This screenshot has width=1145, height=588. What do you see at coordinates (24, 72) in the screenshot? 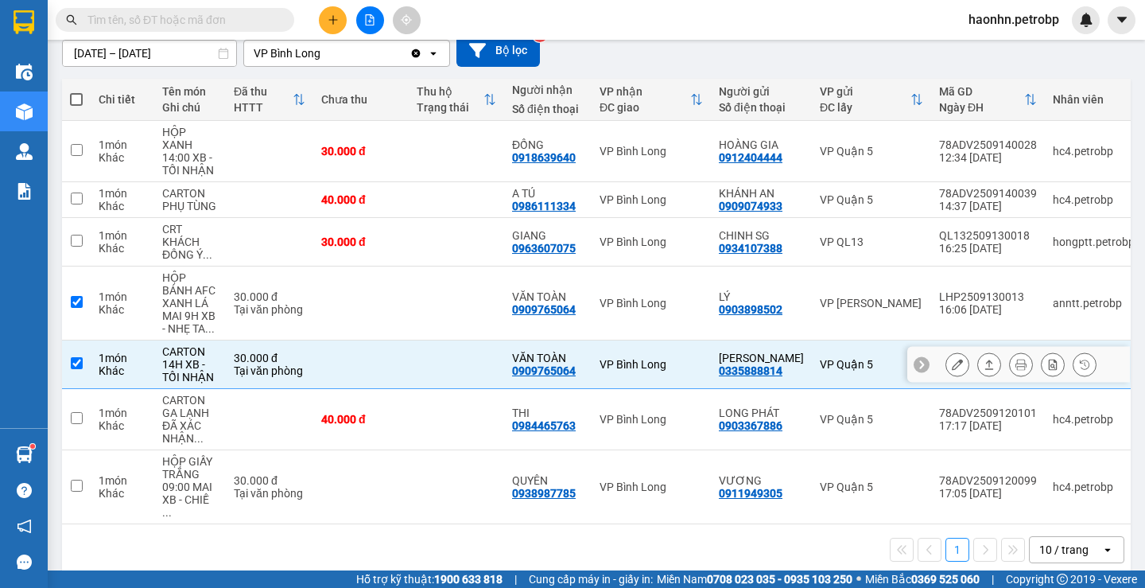
I see `img: warehouse-icon` at bounding box center [24, 72].